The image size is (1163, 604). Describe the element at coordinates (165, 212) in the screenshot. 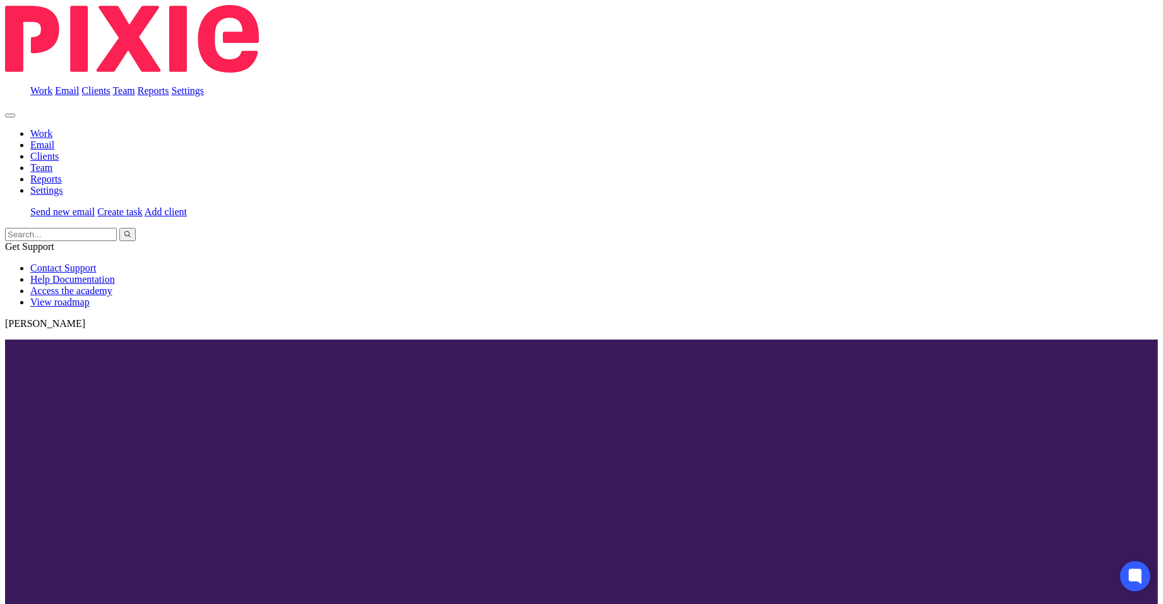

I see `a: Add client` at that location.